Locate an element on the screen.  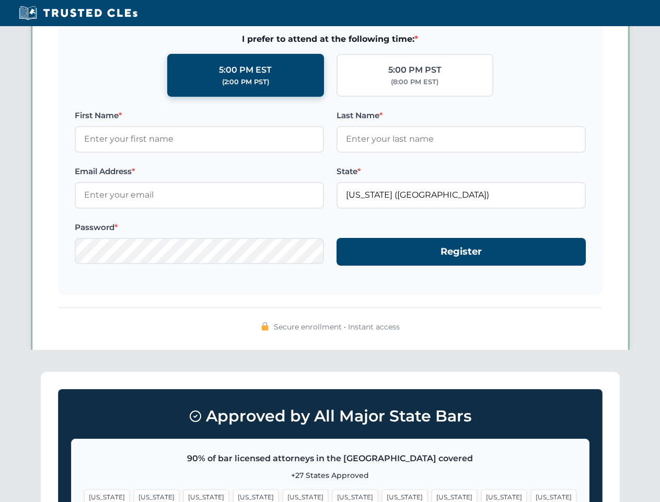
input: Enter your last name is located at coordinates (461, 139).